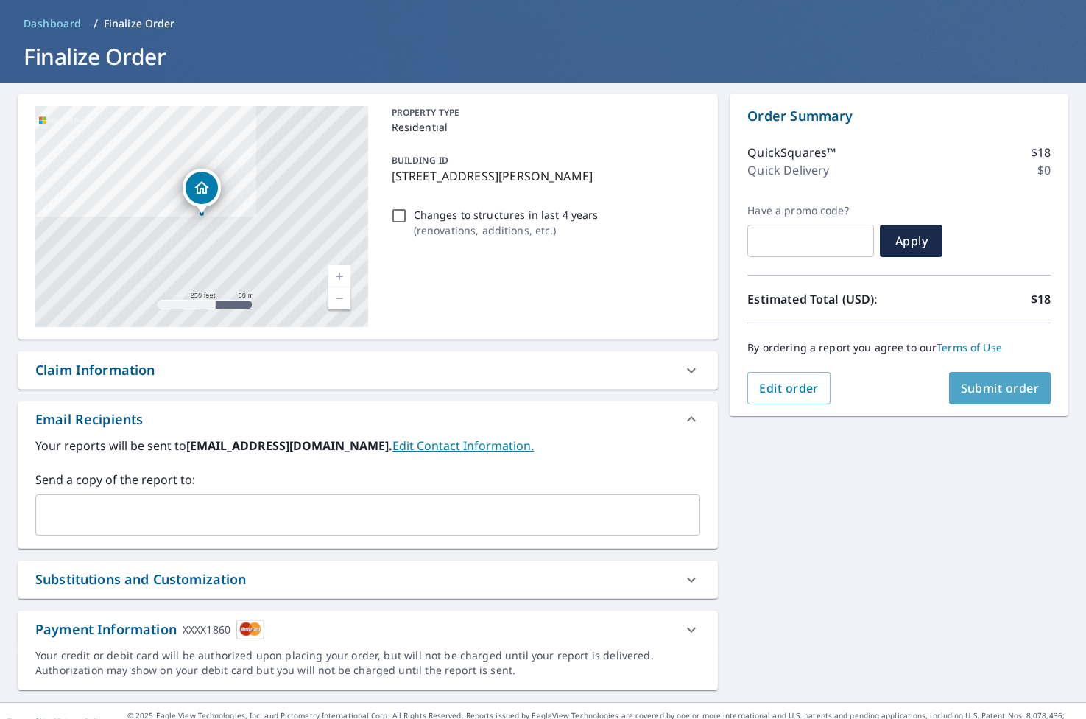 This screenshot has width=1086, height=719. I want to click on p: Estimated Total (USD):, so click(823, 299).